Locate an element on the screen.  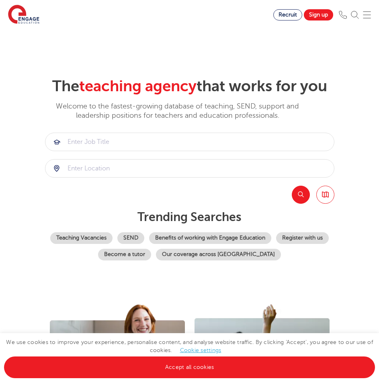
button: Search is located at coordinates (301, 195).